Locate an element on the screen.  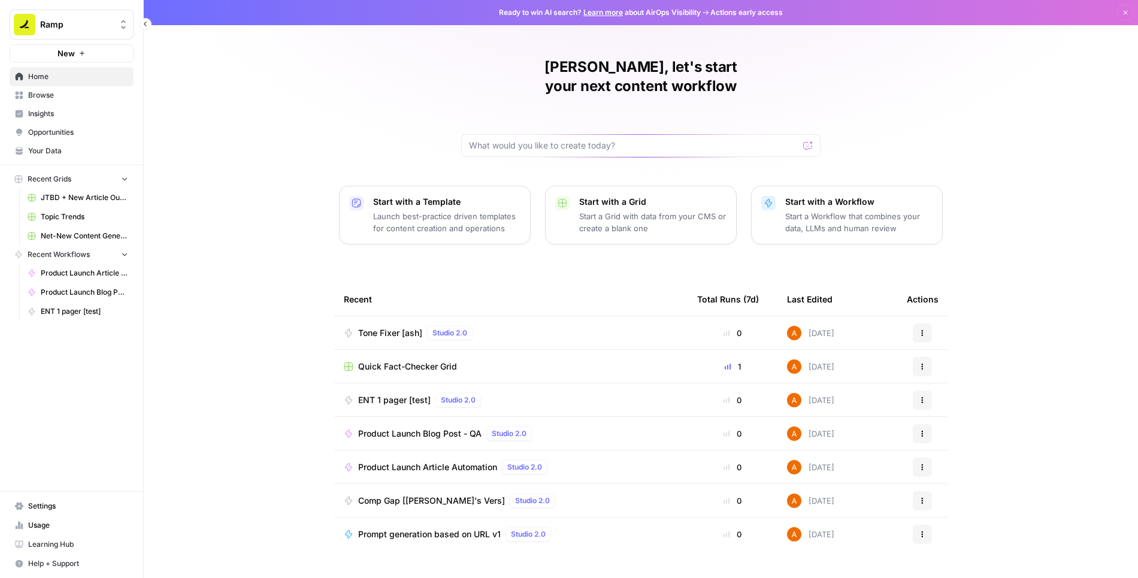
span: Ramp is located at coordinates (76, 25).